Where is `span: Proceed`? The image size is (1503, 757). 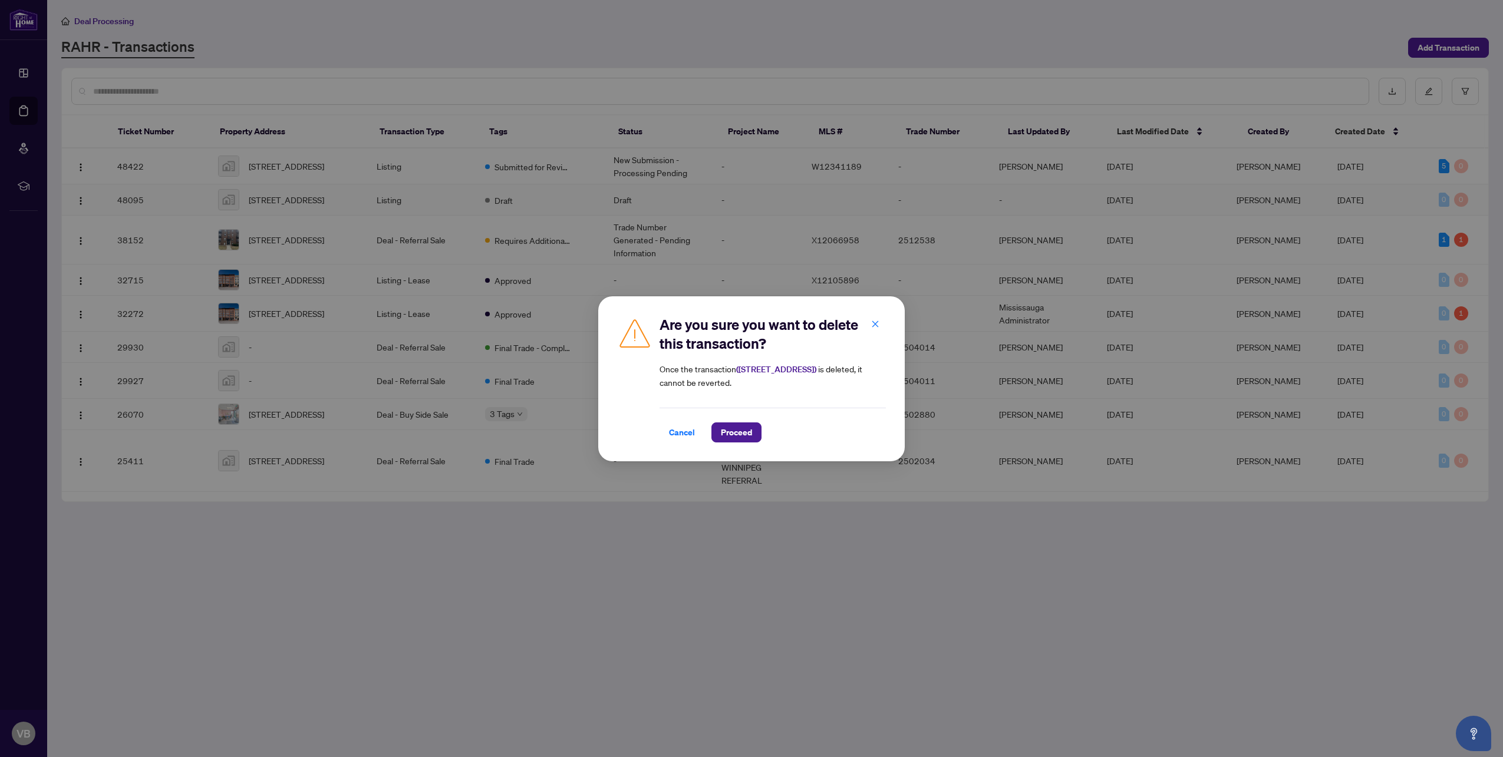 span: Proceed is located at coordinates (736, 433).